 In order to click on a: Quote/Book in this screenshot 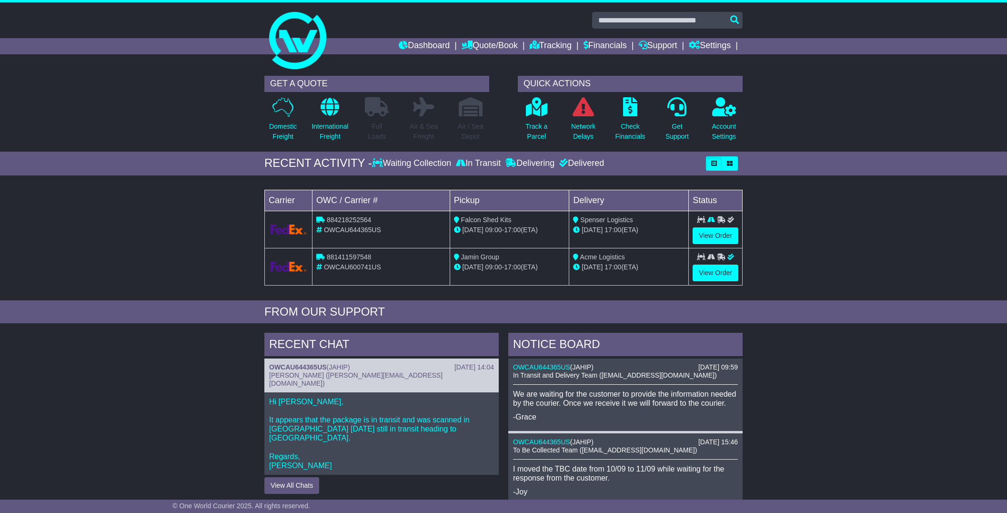, I will do `click(490, 46)`.